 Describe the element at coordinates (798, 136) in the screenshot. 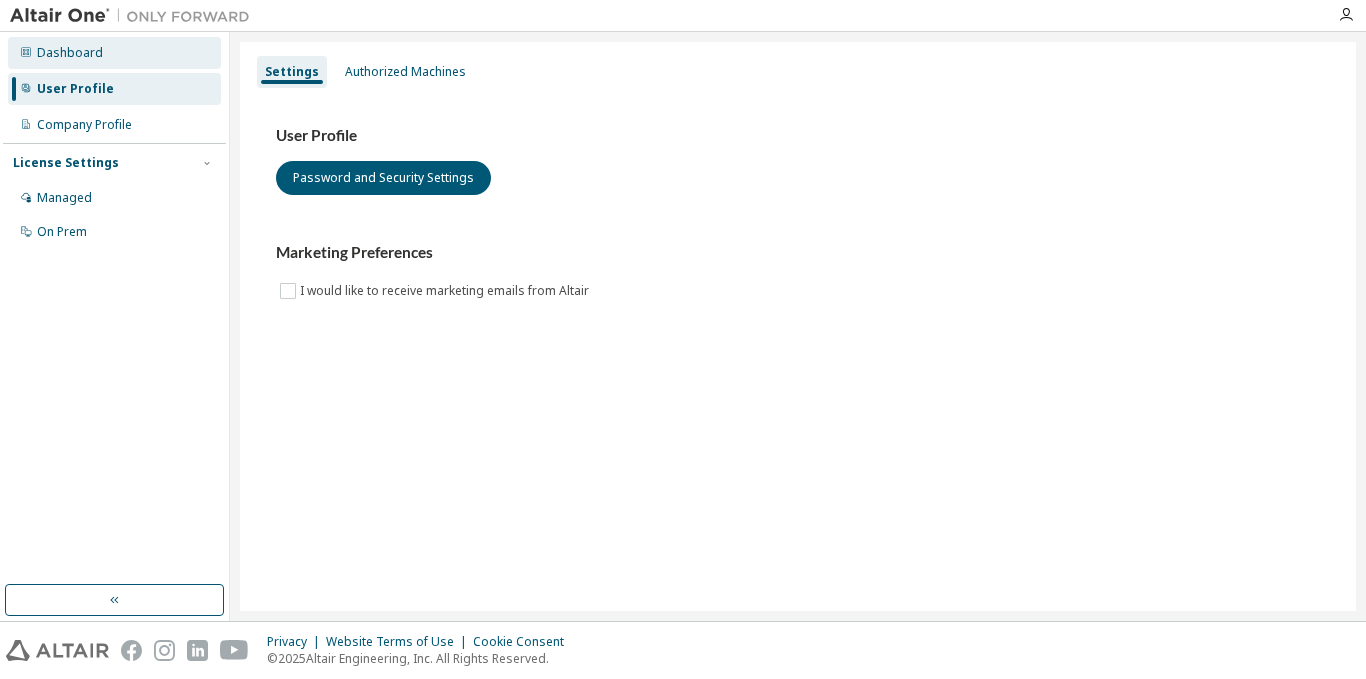

I see `h3: User Profile` at that location.